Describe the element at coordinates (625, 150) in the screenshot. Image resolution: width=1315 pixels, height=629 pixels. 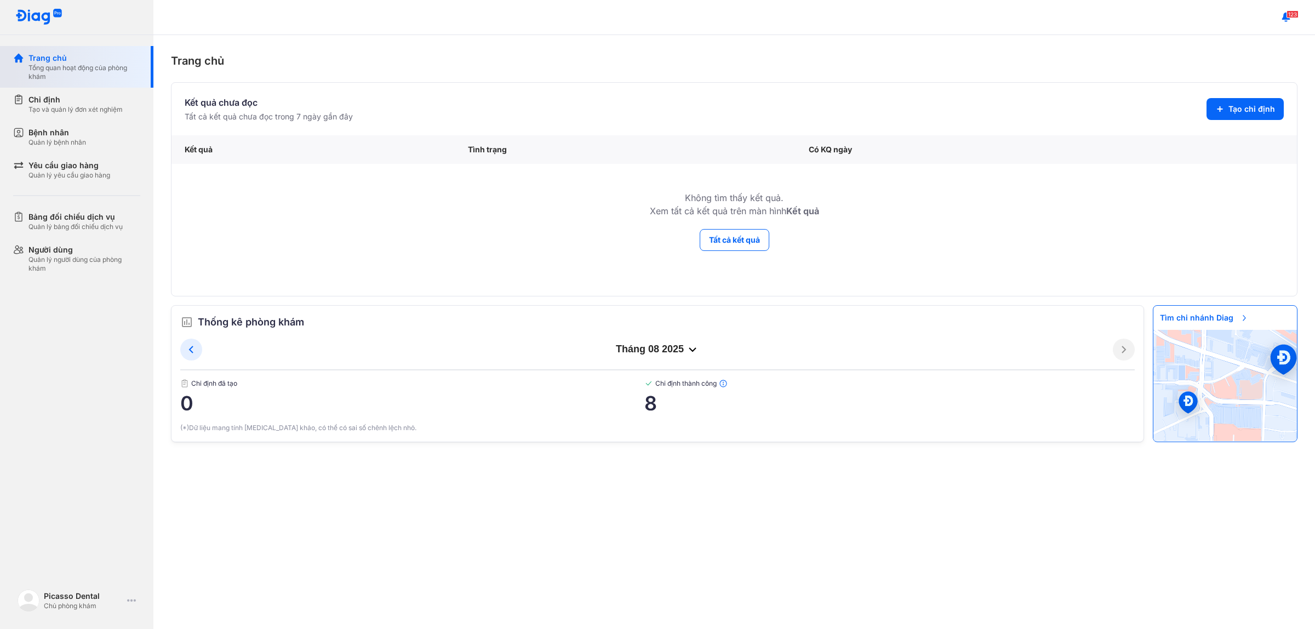
I see `div: Tình trạng` at that location.